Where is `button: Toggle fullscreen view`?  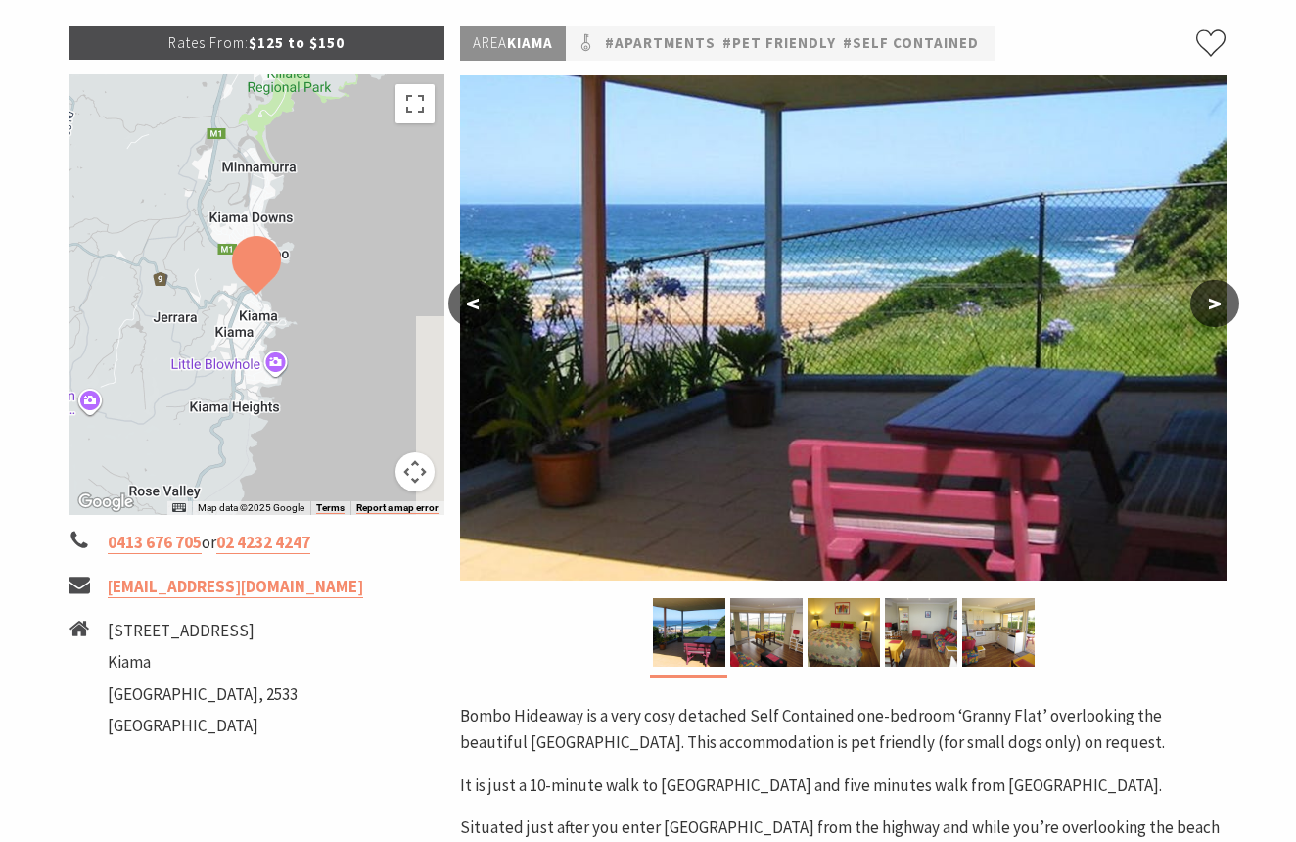
button: Toggle fullscreen view is located at coordinates (415, 104).